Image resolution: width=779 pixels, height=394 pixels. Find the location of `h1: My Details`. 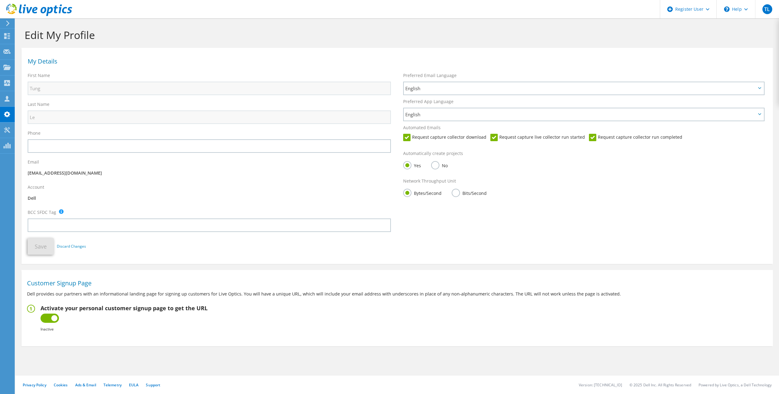

h1: My Details is located at coordinates (395, 61).